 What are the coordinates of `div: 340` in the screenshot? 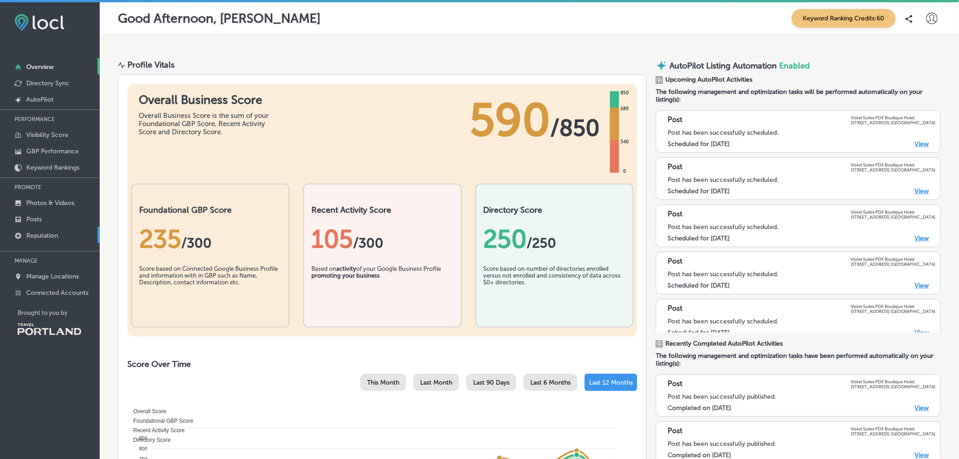 It's located at (625, 142).